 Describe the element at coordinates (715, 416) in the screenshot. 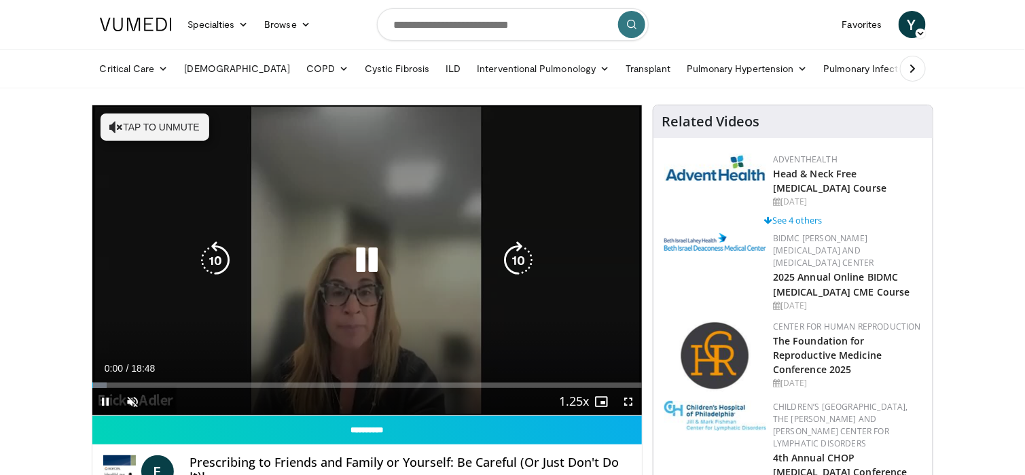

I see `img: ffa5faa8-5a43-44fb-9bed-3795f4b5ac57.jpg.150x105_q85_autocrop_double_scale_upscale_version-0.2.jpg` at that location.